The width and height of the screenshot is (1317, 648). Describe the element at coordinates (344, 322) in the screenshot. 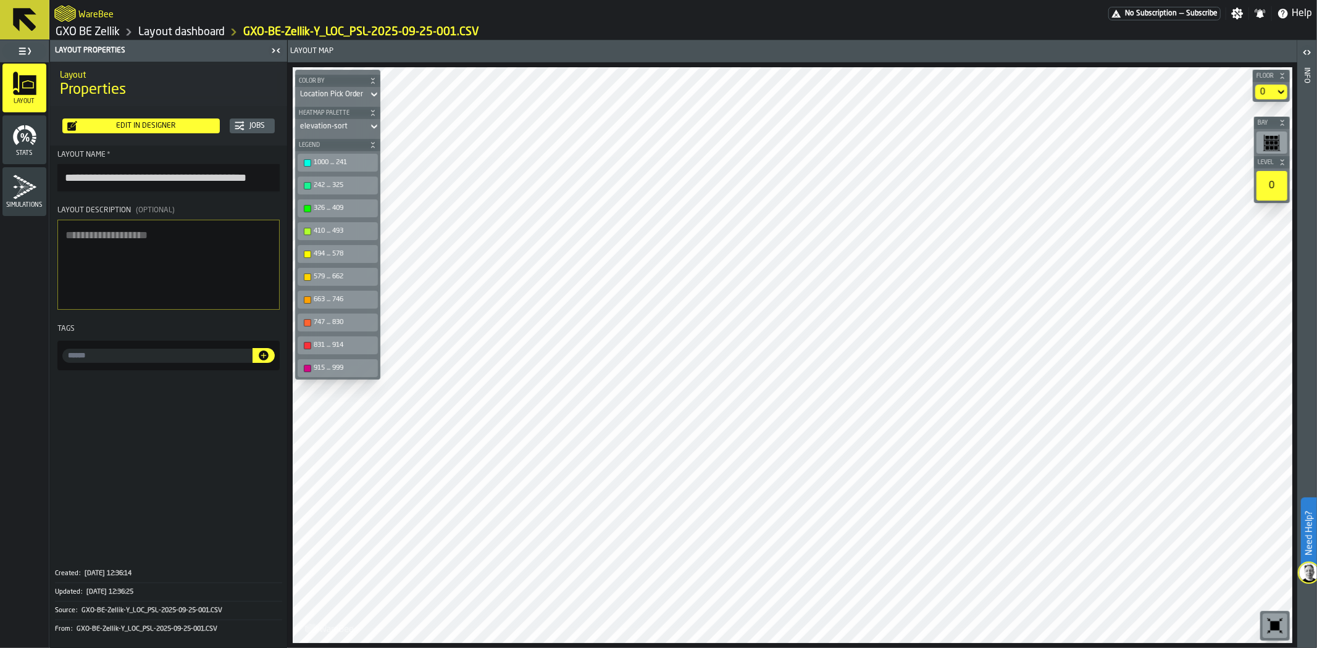

I see `div: 747 ... 830` at that location.